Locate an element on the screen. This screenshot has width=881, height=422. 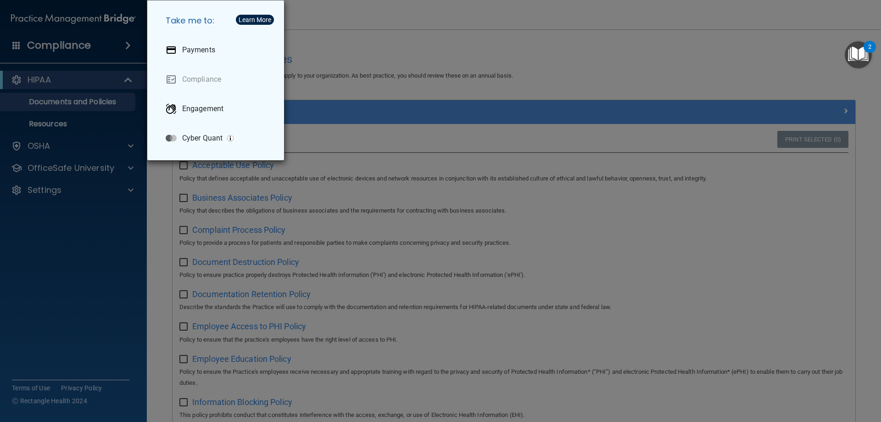
h5: Take me to: is located at coordinates (218, 21).